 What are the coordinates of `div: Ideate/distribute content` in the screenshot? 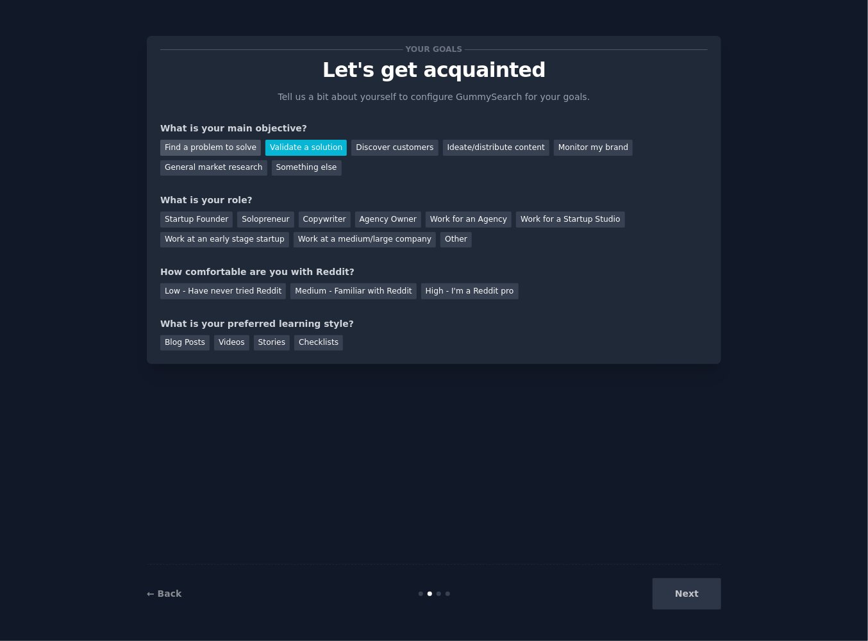 It's located at (496, 147).